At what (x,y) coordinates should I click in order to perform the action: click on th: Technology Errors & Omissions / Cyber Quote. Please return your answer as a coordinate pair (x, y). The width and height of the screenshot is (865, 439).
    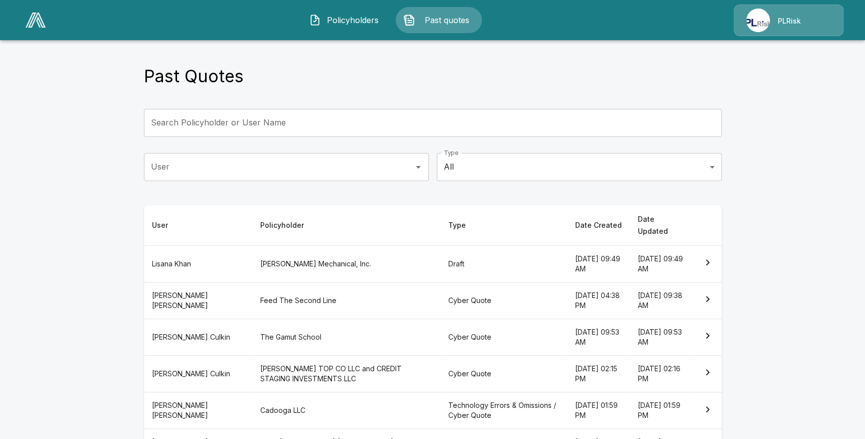
    Looking at the image, I should click on (504, 410).